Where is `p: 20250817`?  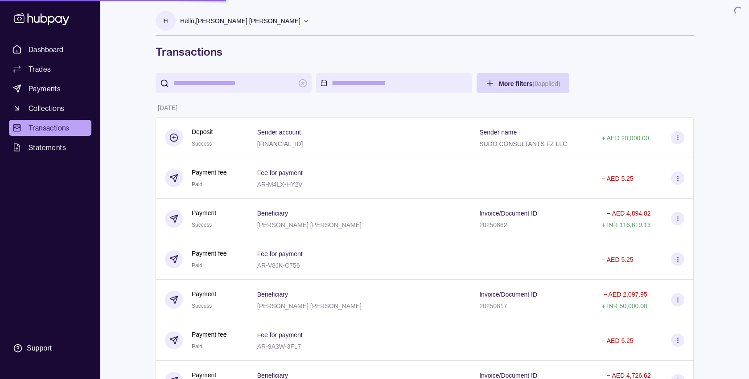
p: 20250817 is located at coordinates (493, 306).